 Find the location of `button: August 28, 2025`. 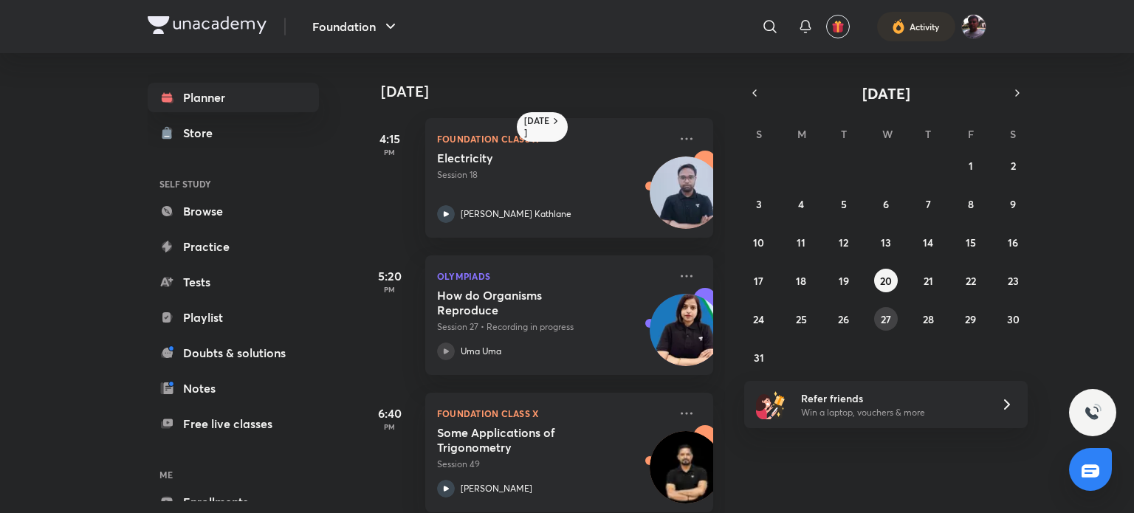

button: August 28, 2025 is located at coordinates (928, 319).